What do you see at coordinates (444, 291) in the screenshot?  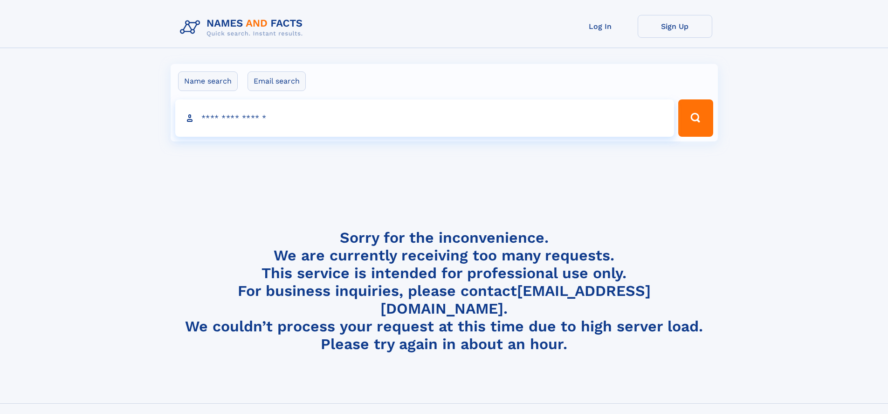 I see `h4: Sorry for the inconvenience. We are currently receiving too many requests. This service is intend...` at bounding box center [444, 291].